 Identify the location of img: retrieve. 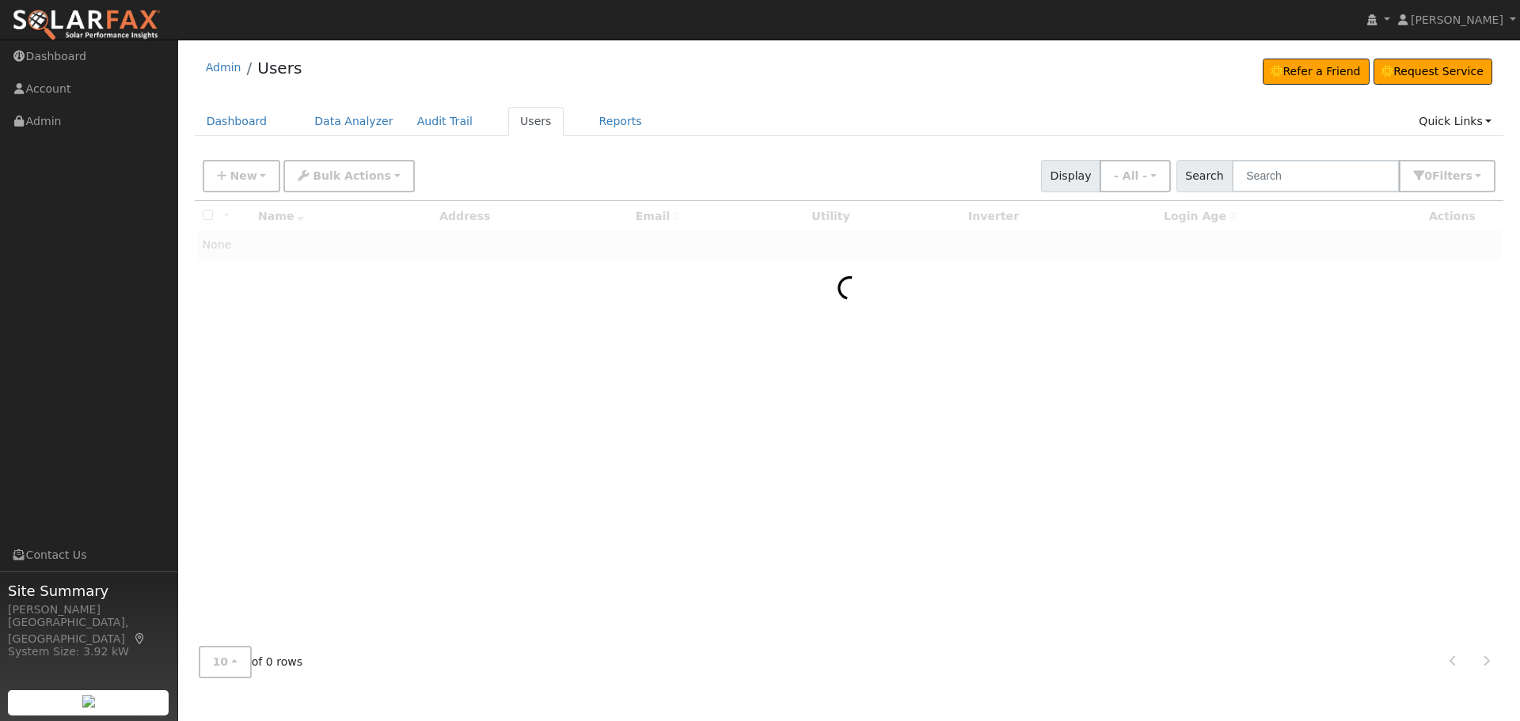
(89, 701).